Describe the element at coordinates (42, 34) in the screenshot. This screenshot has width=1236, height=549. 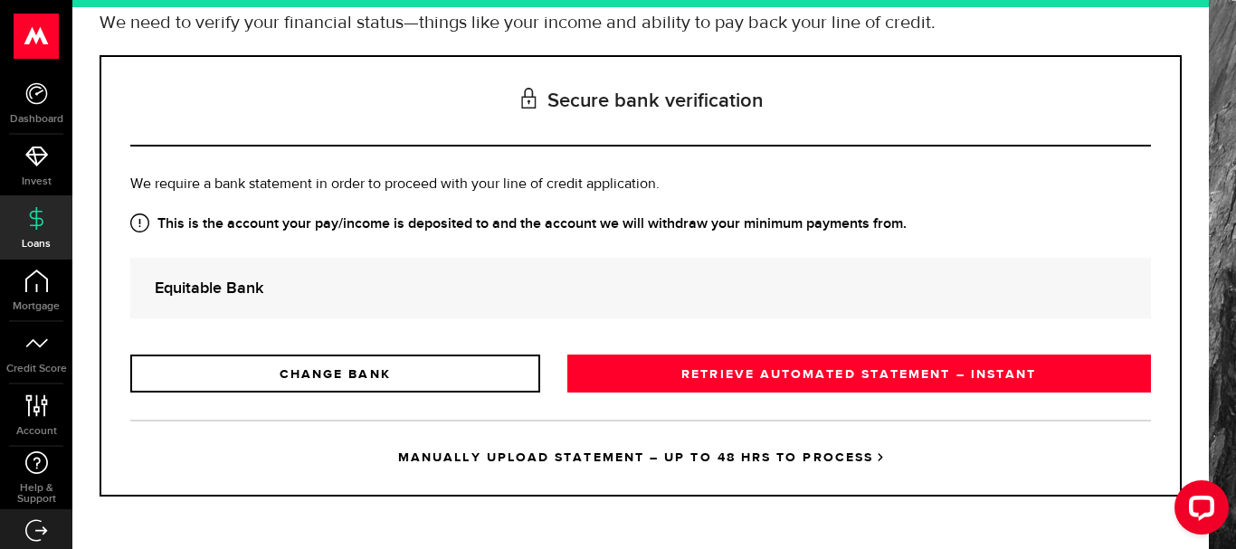
I see `button: Open LiveChat chat widget` at that location.